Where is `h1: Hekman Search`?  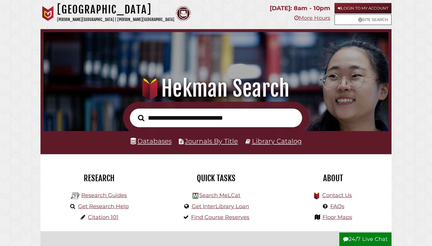 h1: Hekman Search is located at coordinates (216, 89).